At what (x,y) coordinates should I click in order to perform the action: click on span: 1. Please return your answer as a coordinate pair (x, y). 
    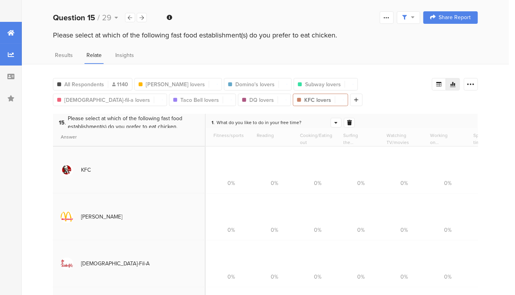
    Looking at the image, I should click on (213, 122).